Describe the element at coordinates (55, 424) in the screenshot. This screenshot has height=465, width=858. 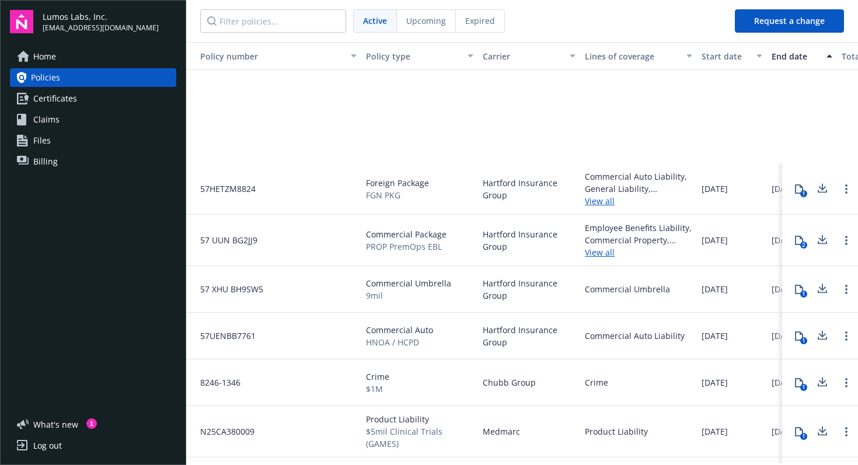
I see `span: What ' s new` at that location.